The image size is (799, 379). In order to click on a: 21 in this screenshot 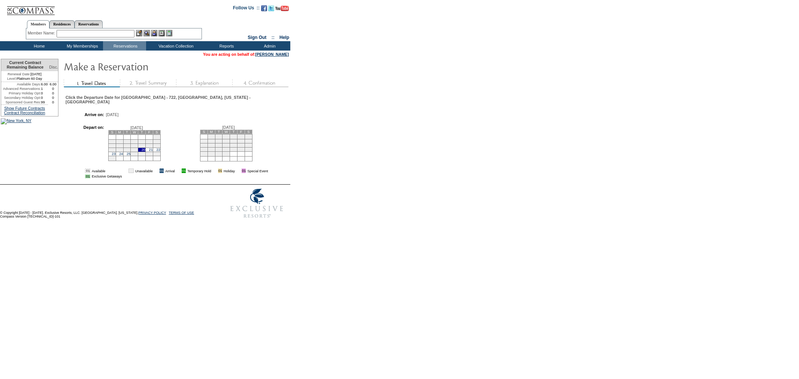, I will do `click(151, 150)`.